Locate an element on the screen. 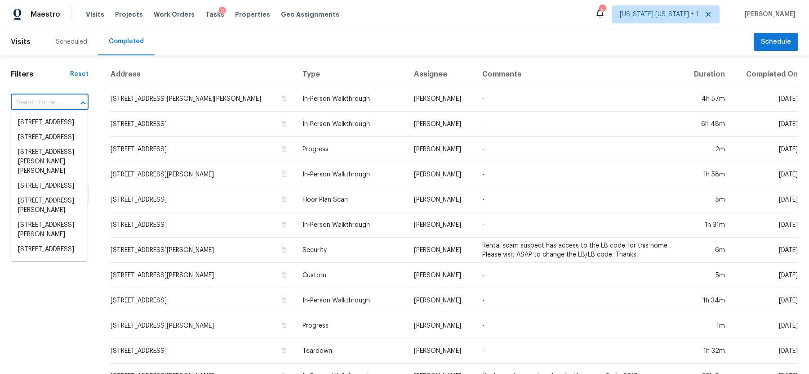 This screenshot has width=809, height=374. td: 6m is located at coordinates (707, 250).